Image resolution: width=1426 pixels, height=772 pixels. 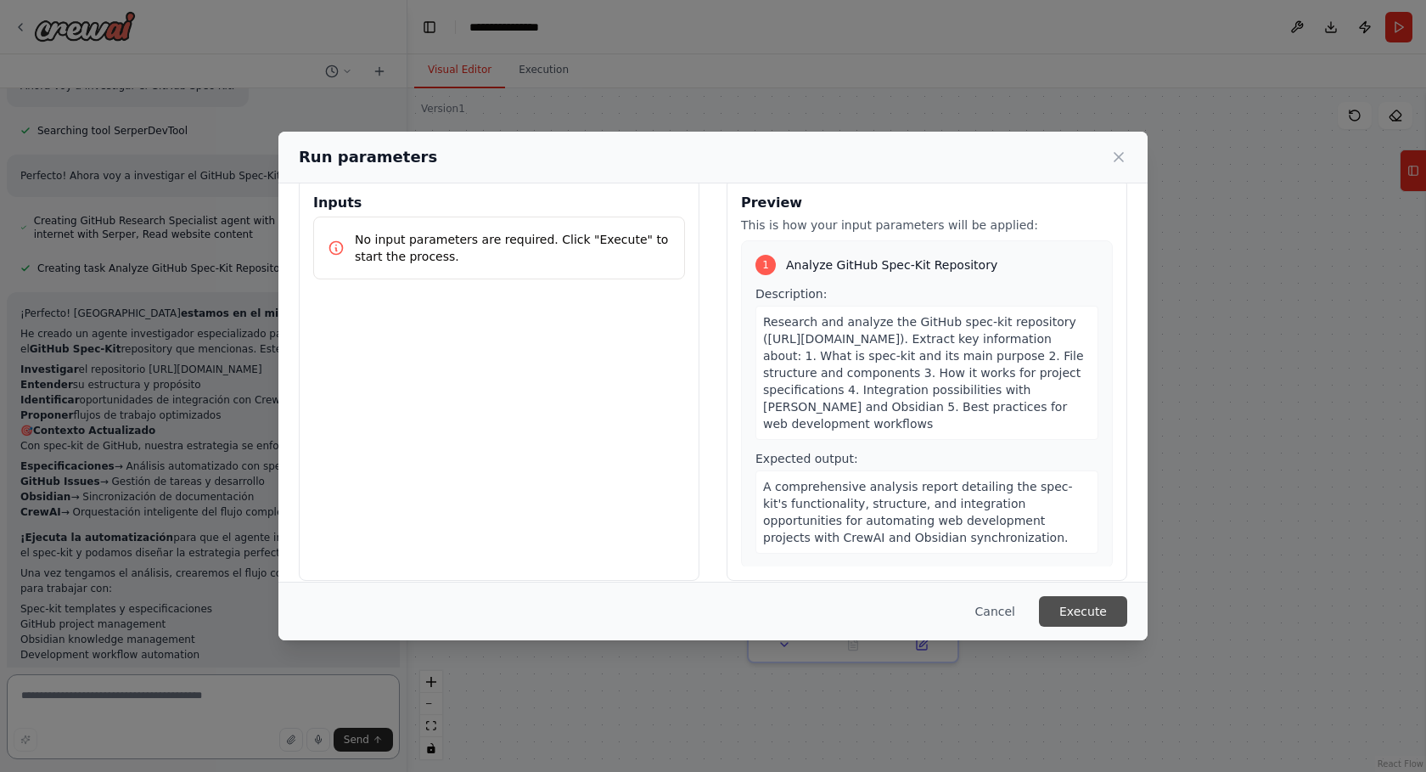 I want to click on button: Cancel, so click(x=995, y=611).